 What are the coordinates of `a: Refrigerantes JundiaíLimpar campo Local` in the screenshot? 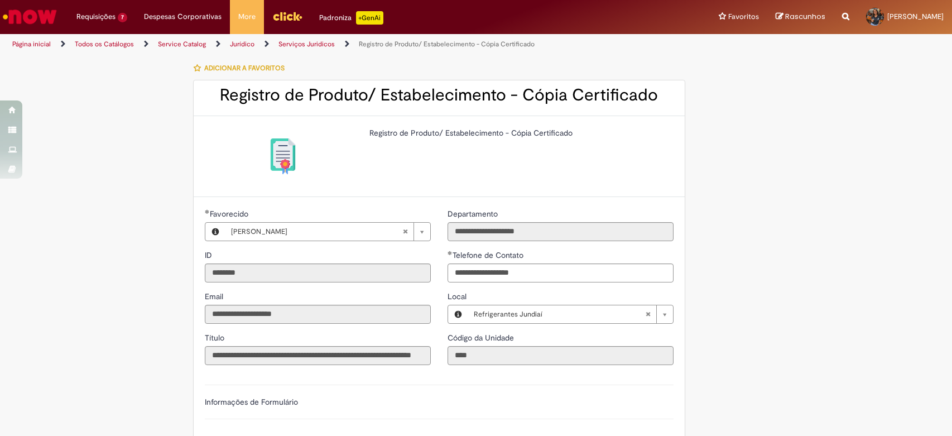 It's located at (570, 314).